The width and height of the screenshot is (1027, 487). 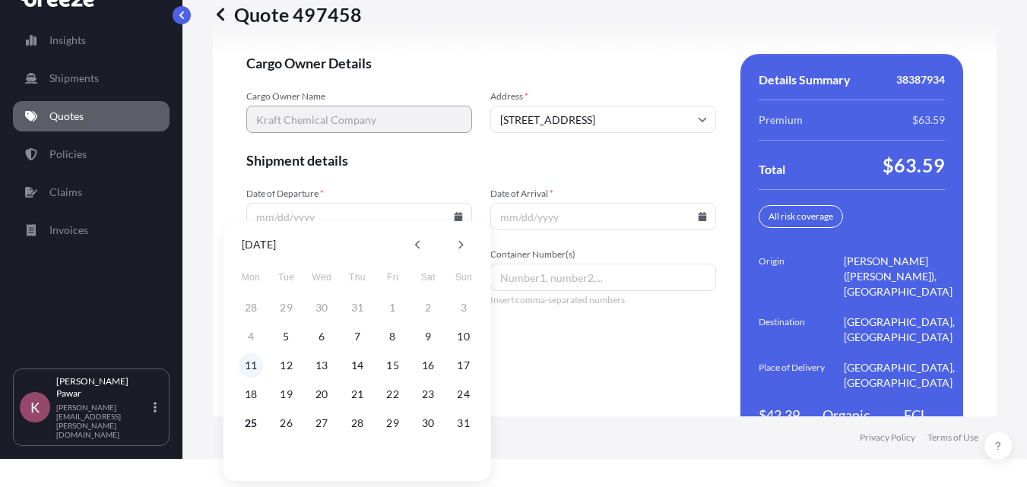 What do you see at coordinates (74, 78) in the screenshot?
I see `p: Shipments` at bounding box center [74, 78].